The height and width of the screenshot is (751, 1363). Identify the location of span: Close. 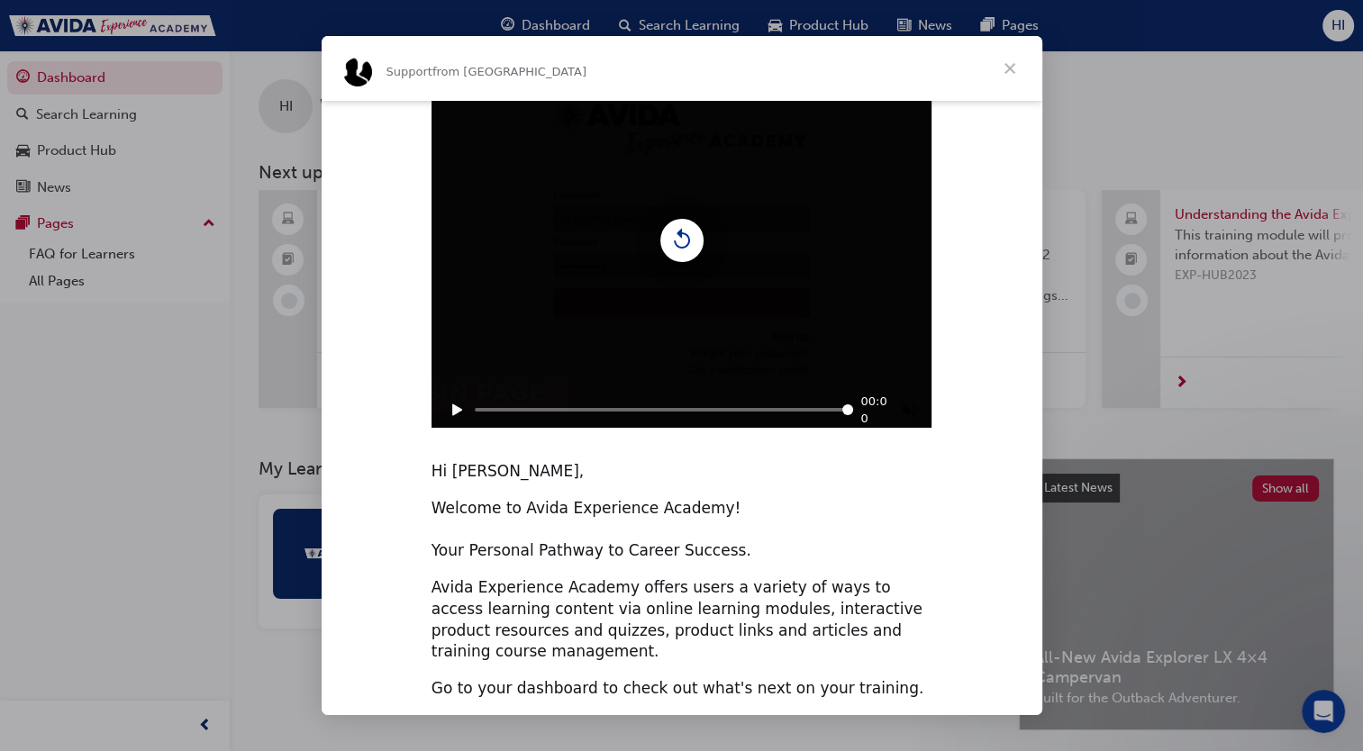
(1010, 68).